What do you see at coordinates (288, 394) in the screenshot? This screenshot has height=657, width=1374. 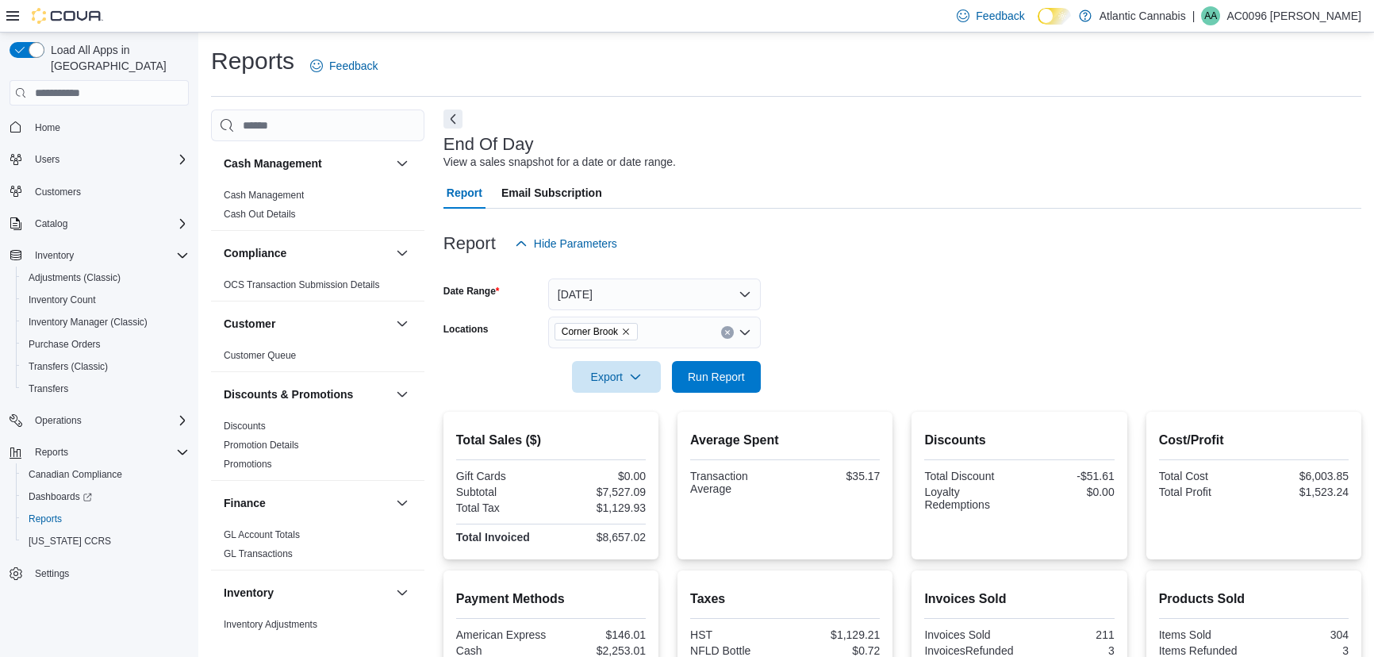 I see `h3: Discounts & Promotions` at bounding box center [288, 394].